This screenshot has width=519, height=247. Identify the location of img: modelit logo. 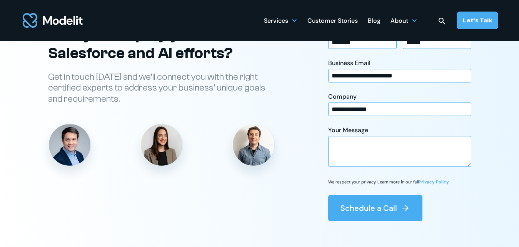
(53, 20).